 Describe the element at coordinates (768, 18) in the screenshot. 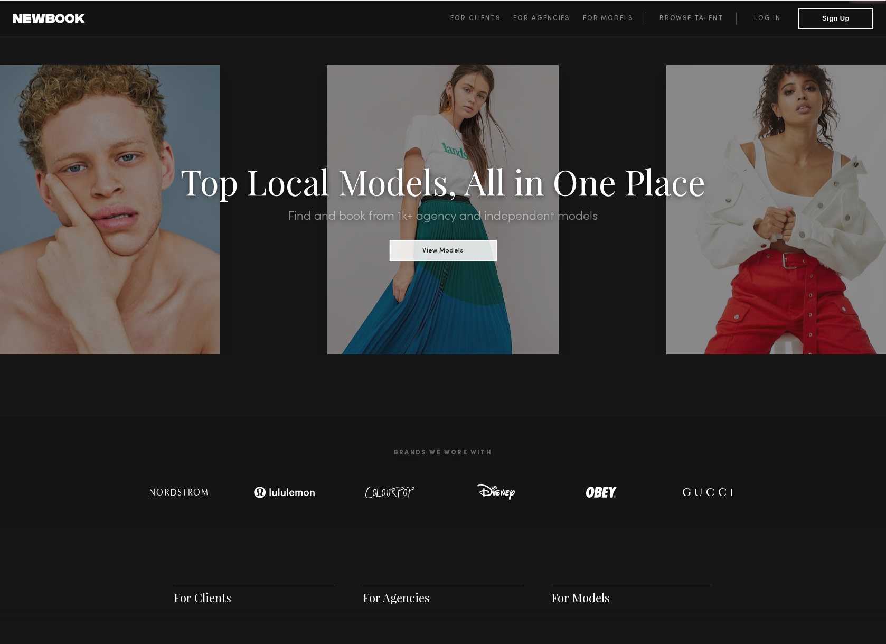

I see `a: Log in` at that location.